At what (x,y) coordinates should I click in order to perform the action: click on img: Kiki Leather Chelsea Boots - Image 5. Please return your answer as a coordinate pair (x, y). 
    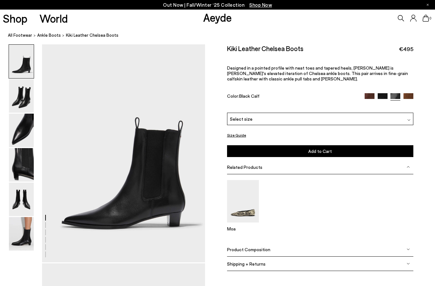
    Looking at the image, I should click on (21, 199).